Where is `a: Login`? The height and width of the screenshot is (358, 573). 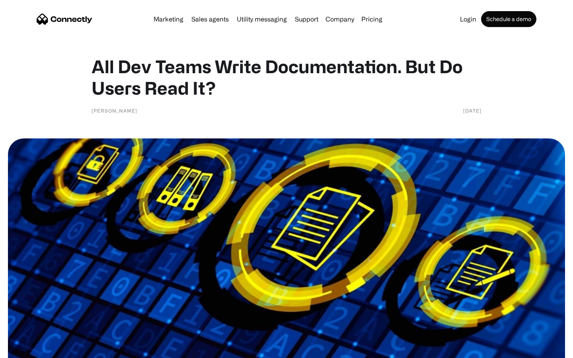 a: Login is located at coordinates (468, 19).